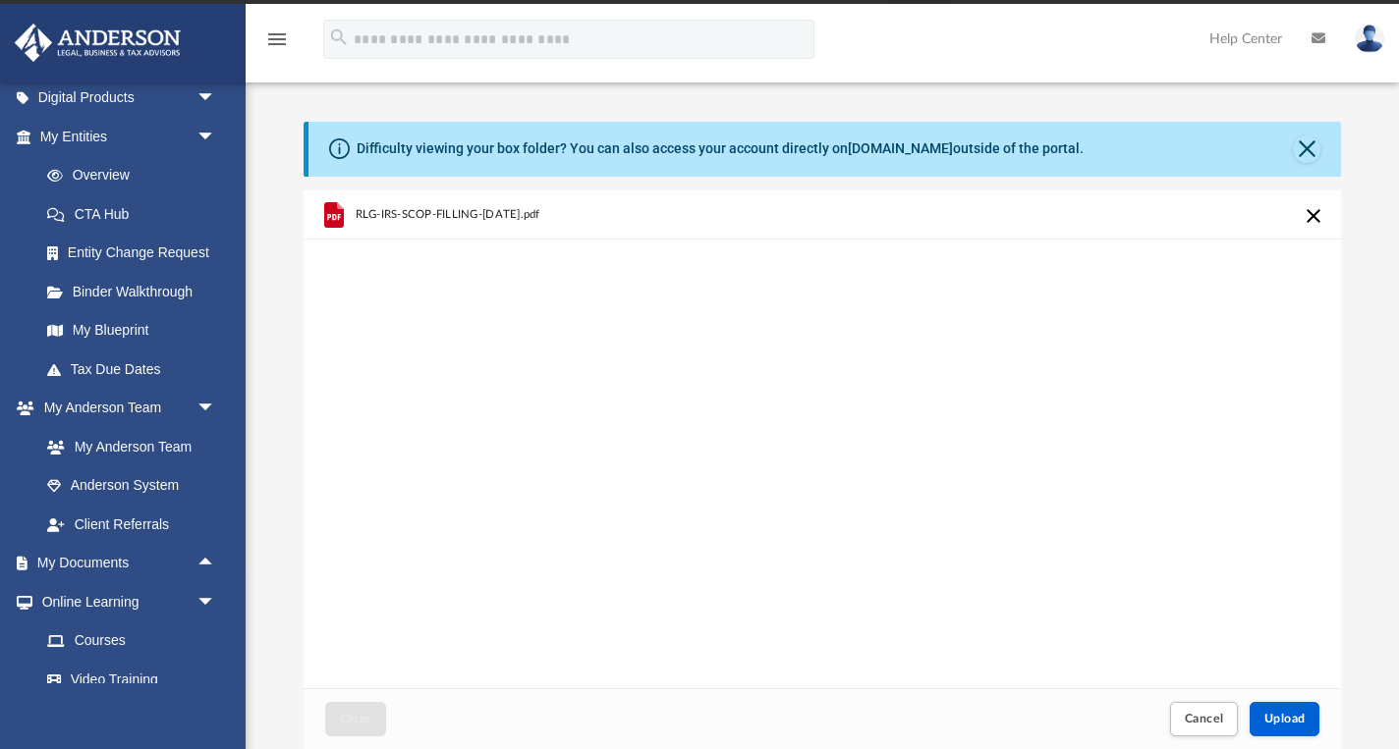 The width and height of the screenshot is (1399, 749). What do you see at coordinates (132, 524) in the screenshot?
I see `a: Client Referrals` at bounding box center [132, 524].